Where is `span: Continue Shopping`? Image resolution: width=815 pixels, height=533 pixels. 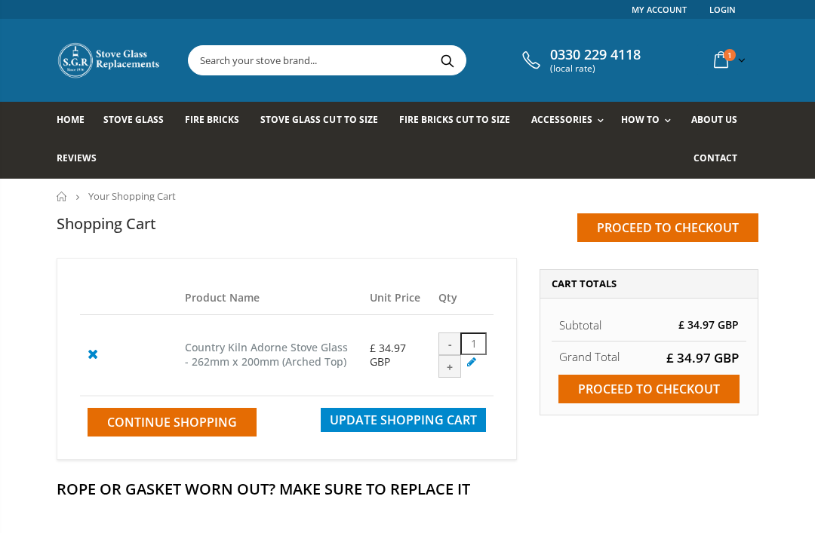 span: Continue Shopping is located at coordinates (172, 422).